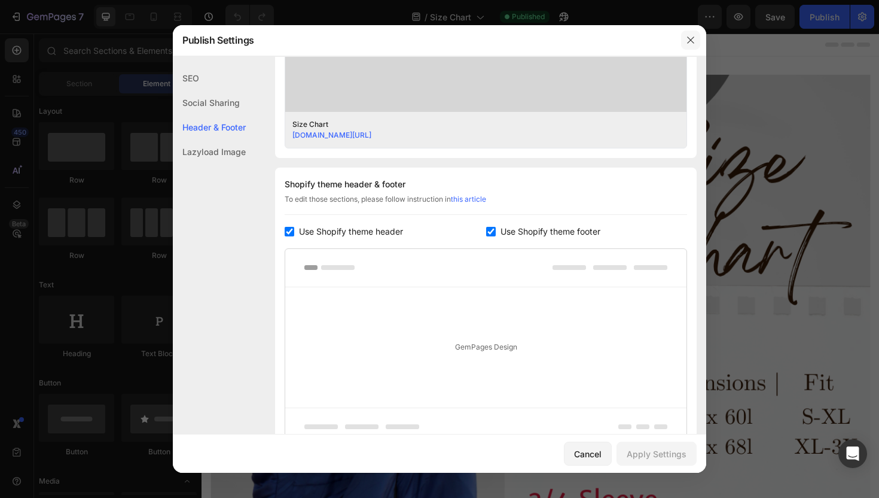  I want to click on a: this article, so click(468, 199).